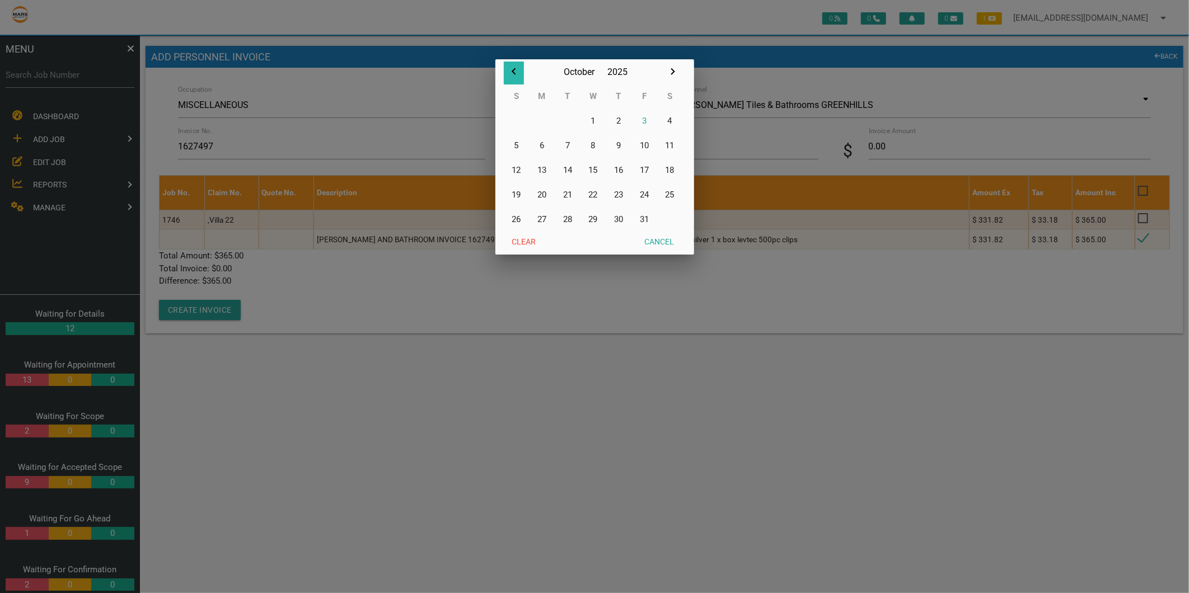 This screenshot has width=1189, height=593. I want to click on button: 12, so click(517, 170).